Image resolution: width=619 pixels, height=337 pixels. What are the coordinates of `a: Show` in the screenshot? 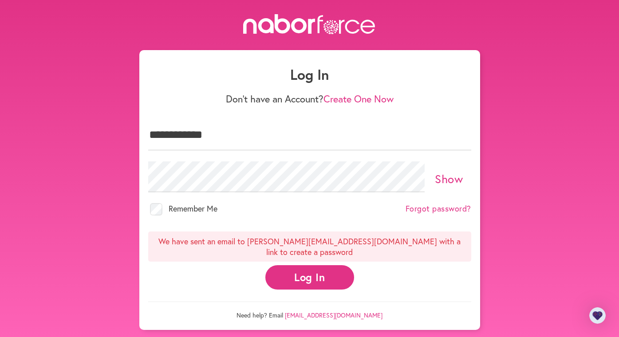 It's located at (448, 179).